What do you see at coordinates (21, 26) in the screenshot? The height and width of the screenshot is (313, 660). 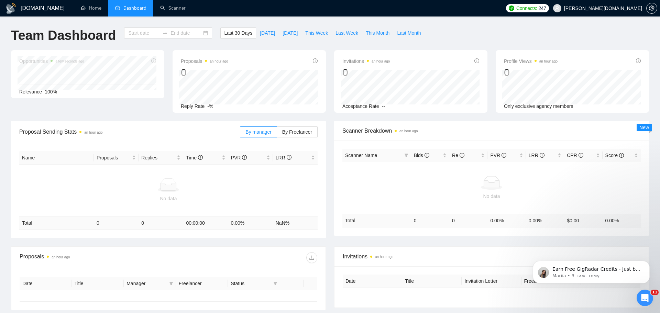 I see `img: Profile image for Mariia` at bounding box center [21, 26].